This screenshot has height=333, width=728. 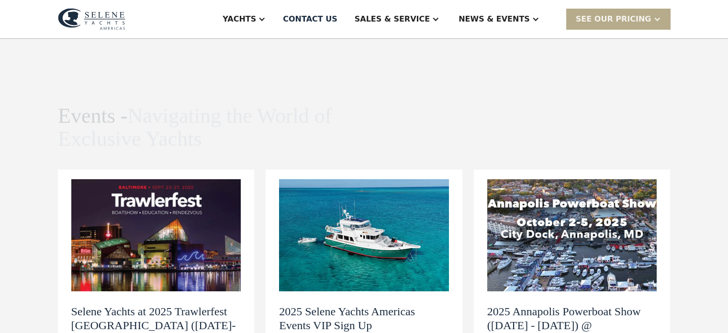 I want to click on div: Yachts, so click(x=239, y=19).